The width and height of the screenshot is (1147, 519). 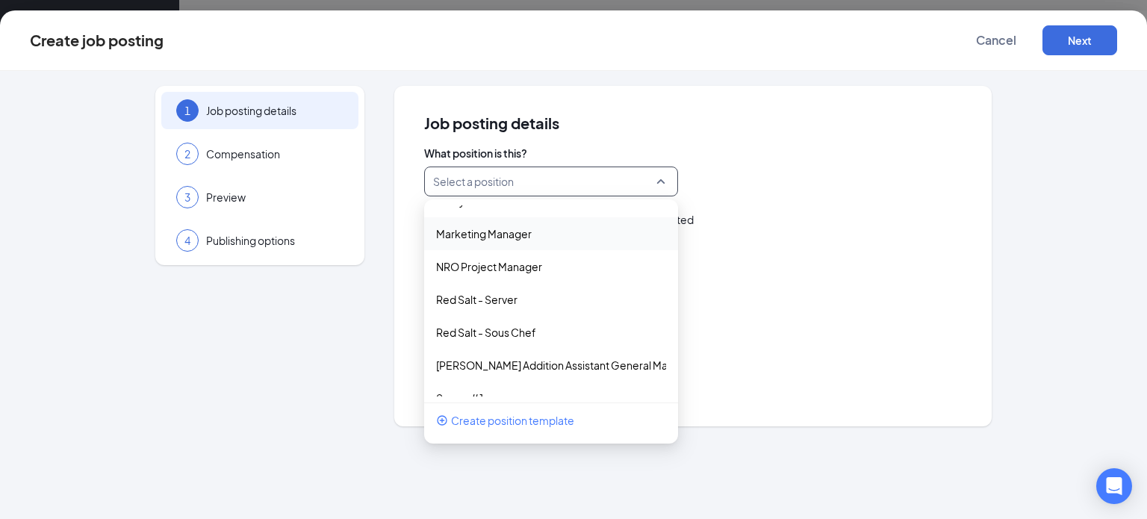 I want to click on div: Open Intercom Messenger, so click(x=1114, y=486).